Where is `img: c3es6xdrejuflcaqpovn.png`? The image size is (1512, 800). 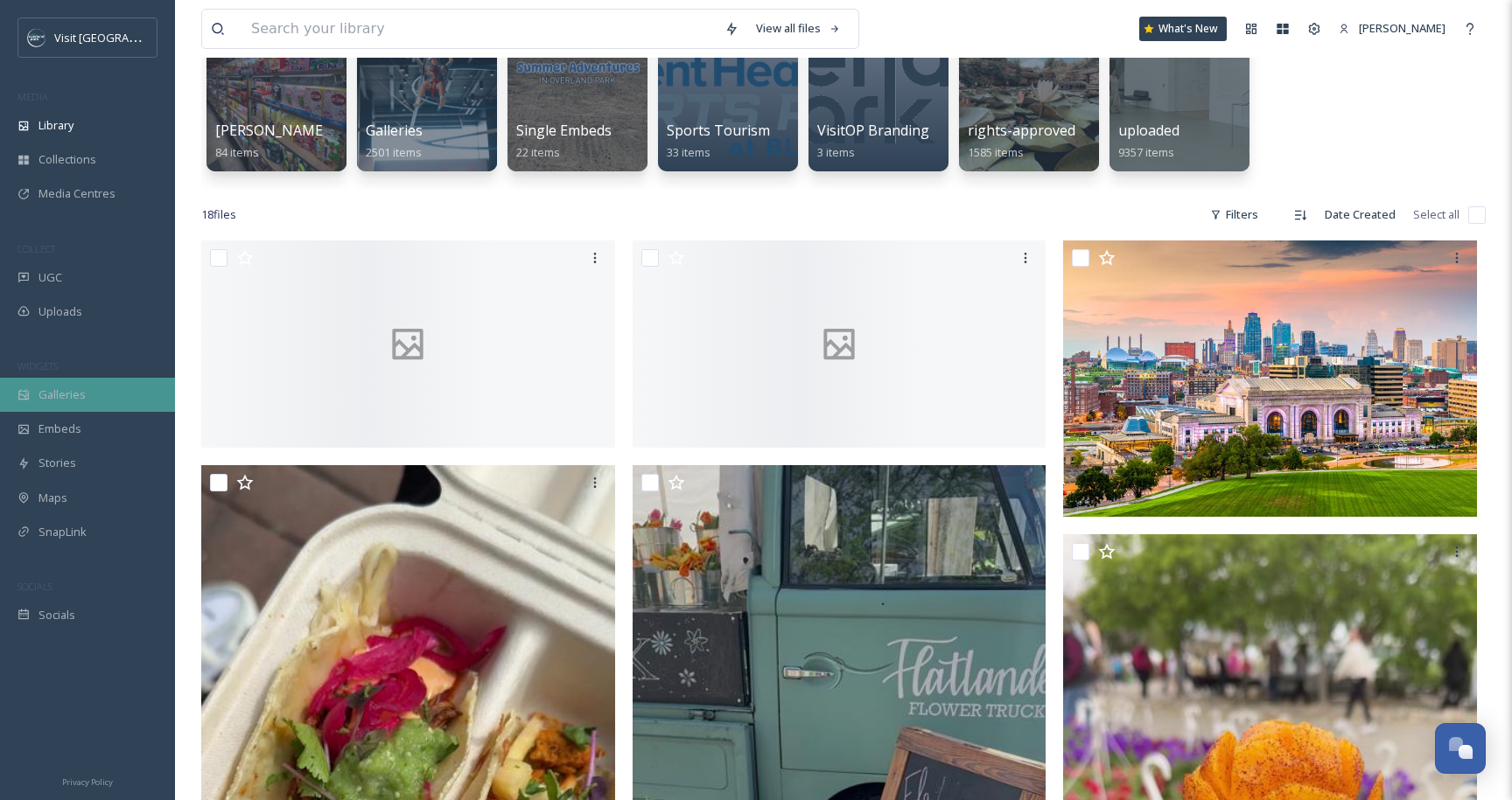 img: c3es6xdrejuflcaqpovn.png is located at coordinates (37, 37).